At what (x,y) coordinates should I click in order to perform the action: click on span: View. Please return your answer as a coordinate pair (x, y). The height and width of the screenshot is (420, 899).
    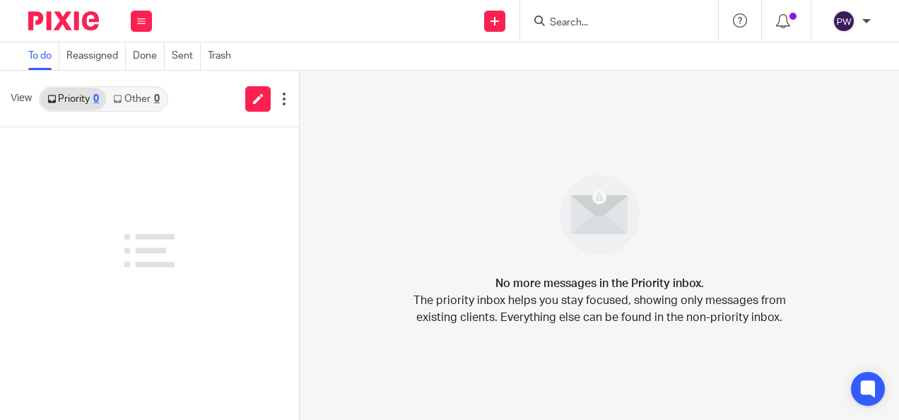
    Looking at the image, I should click on (21, 98).